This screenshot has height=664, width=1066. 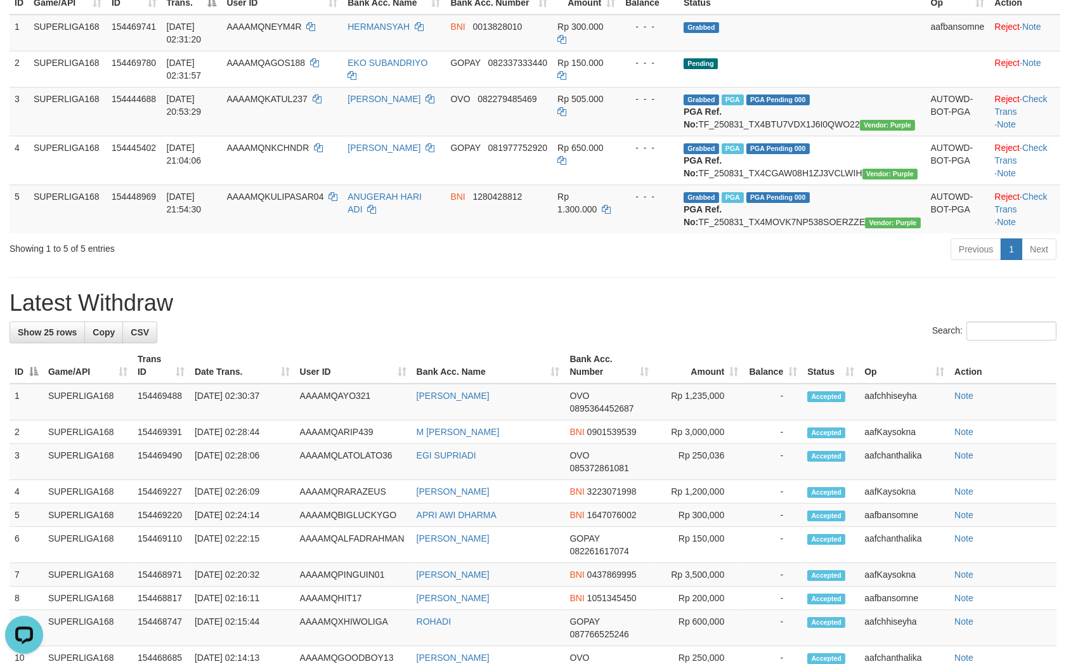 I want to click on td: AUTOWD-BOT-PGA, so click(x=957, y=160).